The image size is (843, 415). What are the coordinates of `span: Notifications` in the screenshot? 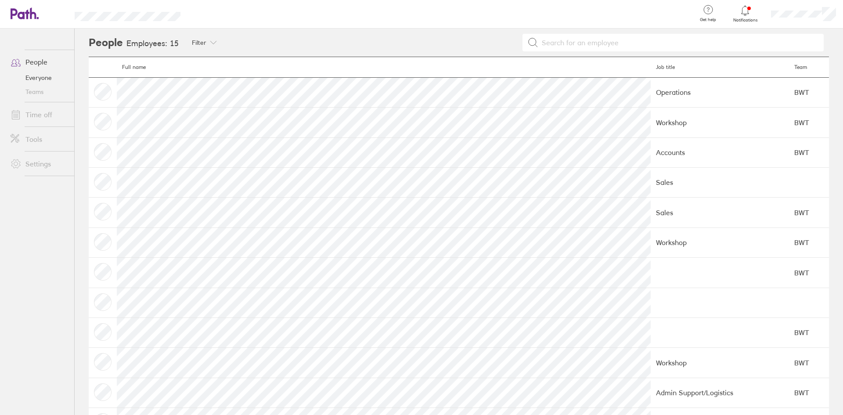 It's located at (746, 20).